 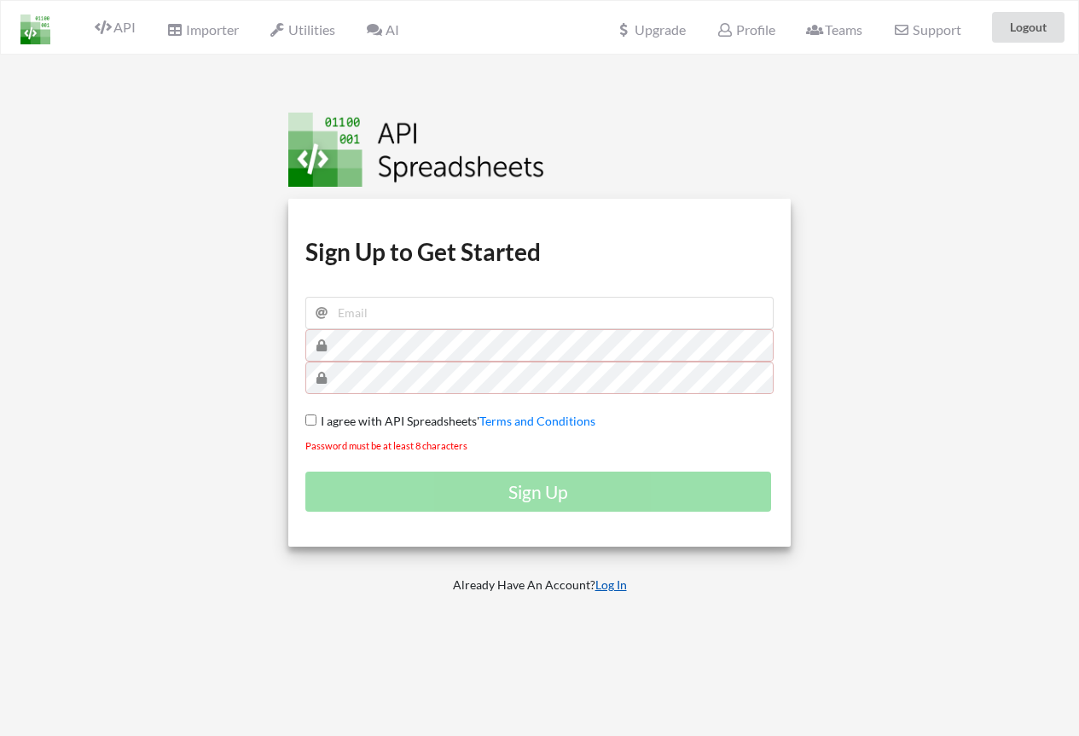 What do you see at coordinates (35, 29) in the screenshot?
I see `img: LogoIcon.png` at bounding box center [35, 29].